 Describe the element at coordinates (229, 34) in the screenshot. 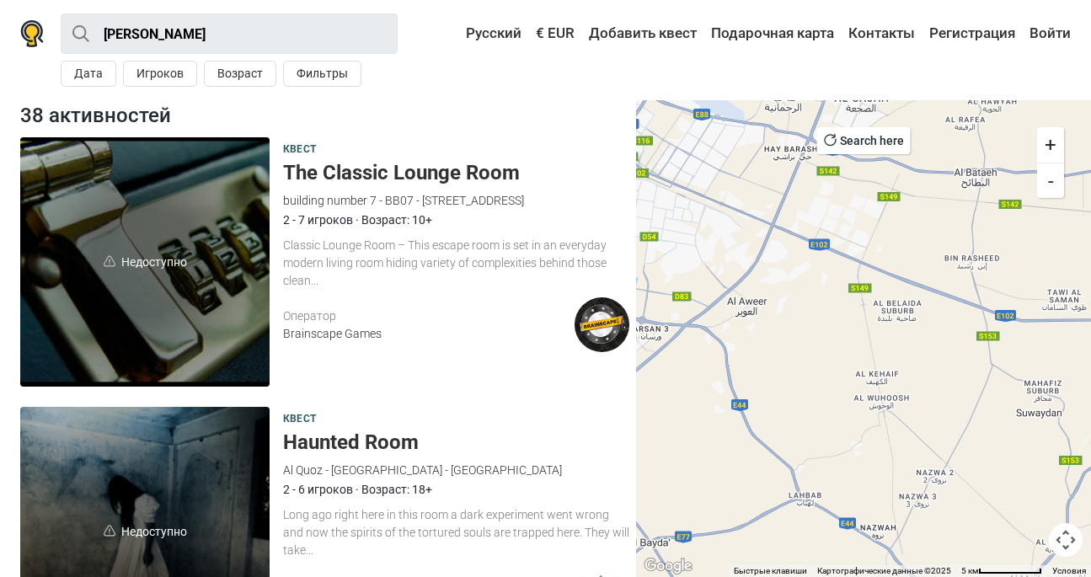

I see `input: Попробуйте “Лондон”` at that location.